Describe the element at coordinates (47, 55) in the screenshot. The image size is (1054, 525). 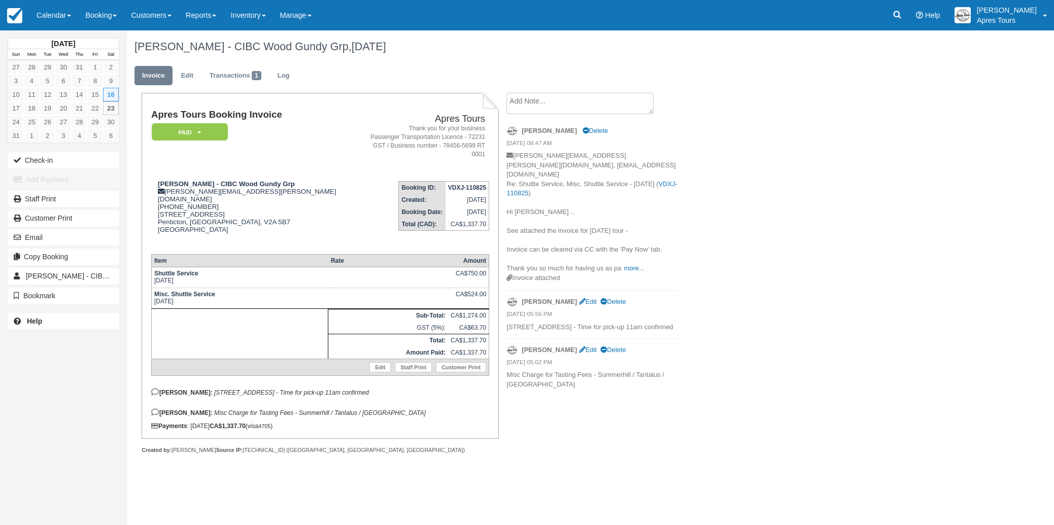
I see `th: Tue` at that location.